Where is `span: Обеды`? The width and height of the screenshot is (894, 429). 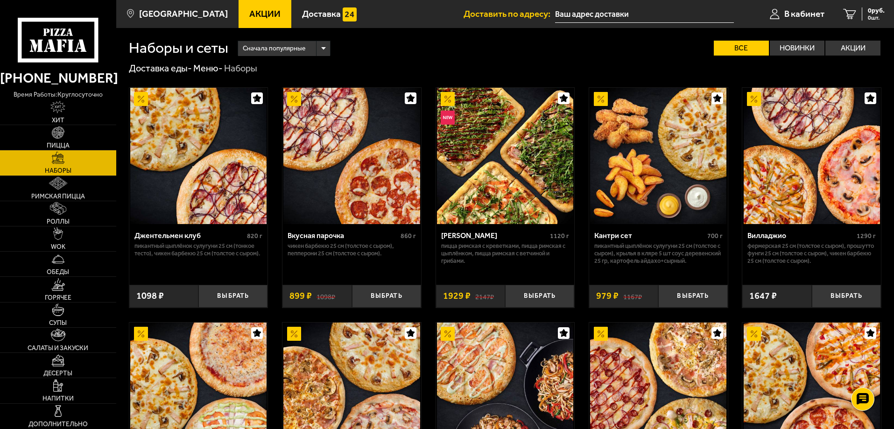
span: Обеды is located at coordinates (58, 272).